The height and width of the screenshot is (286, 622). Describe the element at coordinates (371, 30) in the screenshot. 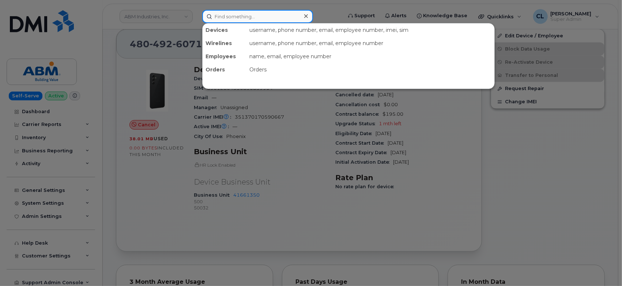

I see `div: username, phone number, email, employee number, imei, sim` at that location.